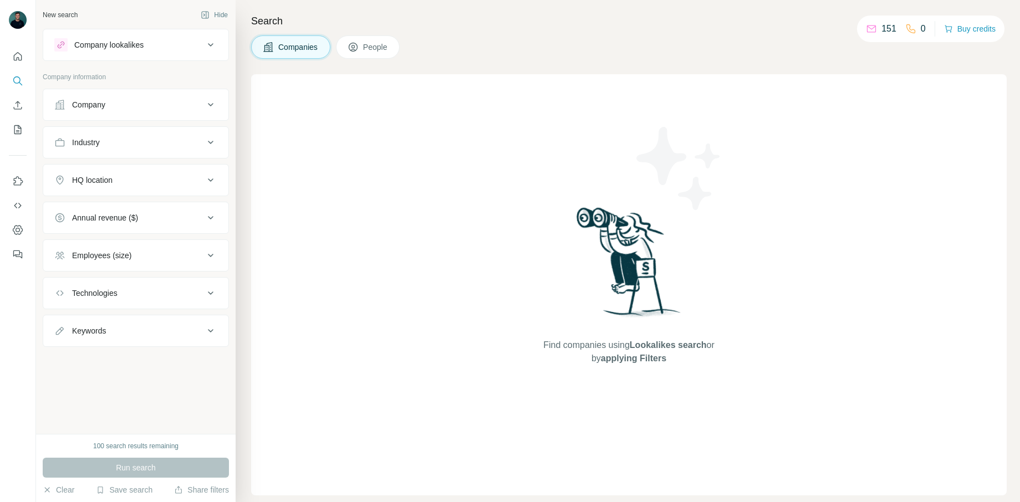 This screenshot has width=1020, height=502. Describe the element at coordinates (92, 180) in the screenshot. I see `div: HQ location` at that location.